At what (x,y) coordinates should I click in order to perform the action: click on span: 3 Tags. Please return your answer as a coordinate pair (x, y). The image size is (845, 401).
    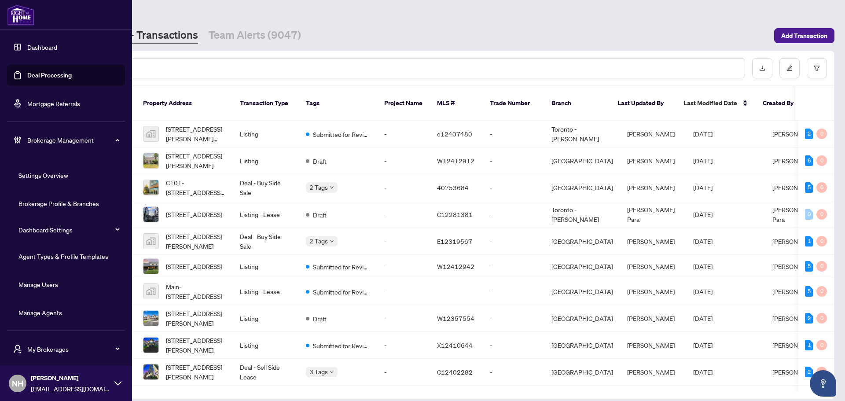
    Looking at the image, I should click on (319, 372).